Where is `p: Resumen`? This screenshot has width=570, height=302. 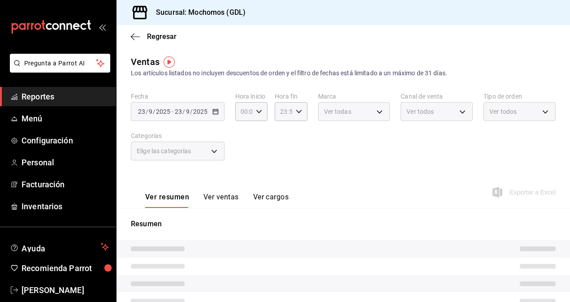 p: Resumen is located at coordinates (343, 224).